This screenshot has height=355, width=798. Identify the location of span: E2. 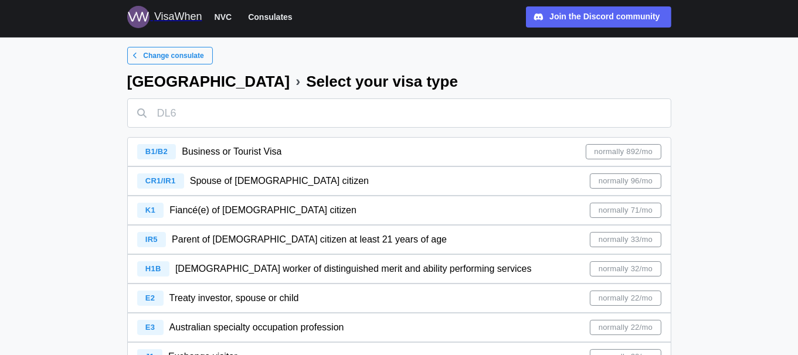
(150, 298).